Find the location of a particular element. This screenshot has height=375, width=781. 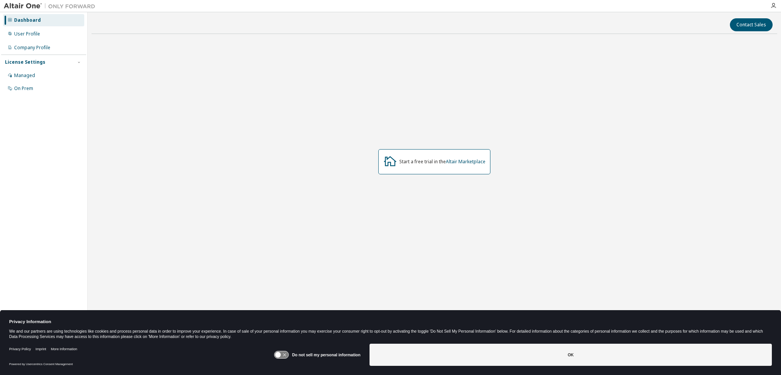

div: Start a free trial in the is located at coordinates (443, 162).